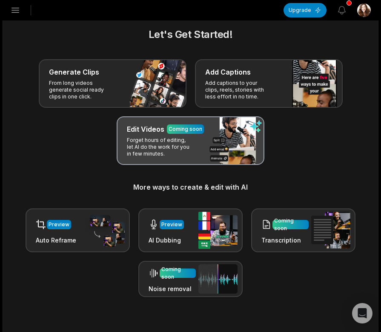 The image size is (381, 332). Describe the element at coordinates (74, 72) in the screenshot. I see `h3: Generate Clips` at that location.